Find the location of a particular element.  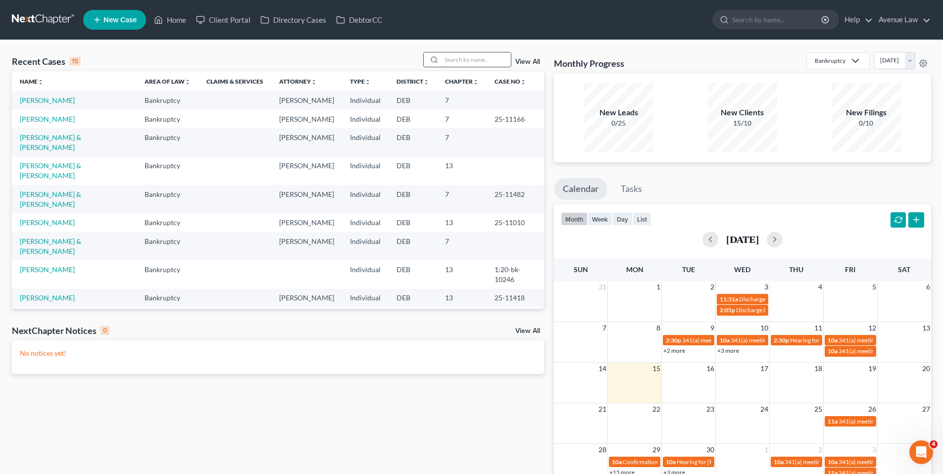

a: Chapterunfold_more is located at coordinates (462, 81).